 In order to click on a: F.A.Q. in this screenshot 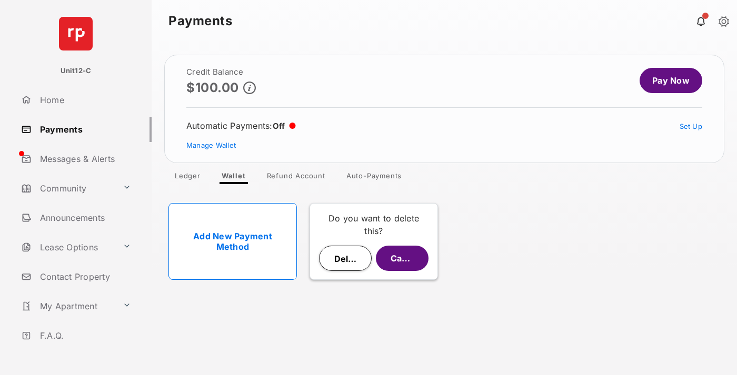, I will do `click(84, 336)`.